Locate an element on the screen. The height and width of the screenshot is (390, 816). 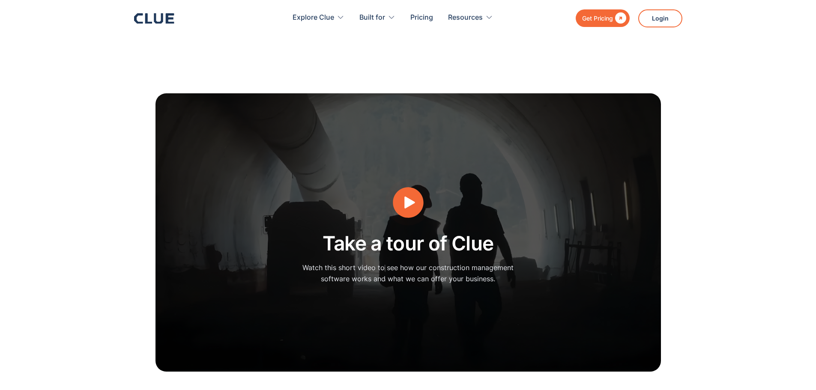
a: Pricing is located at coordinates (422, 18).